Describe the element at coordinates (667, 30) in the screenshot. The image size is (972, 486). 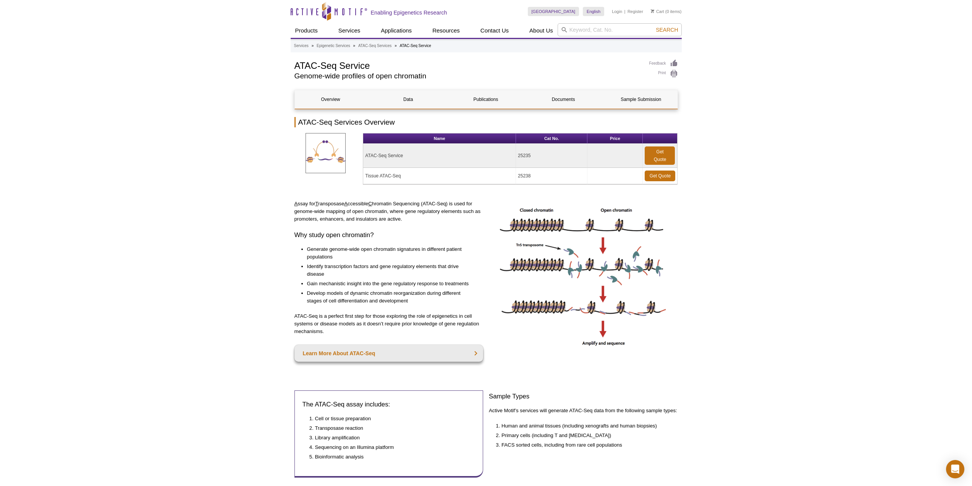
I see `button: Search` at that location.